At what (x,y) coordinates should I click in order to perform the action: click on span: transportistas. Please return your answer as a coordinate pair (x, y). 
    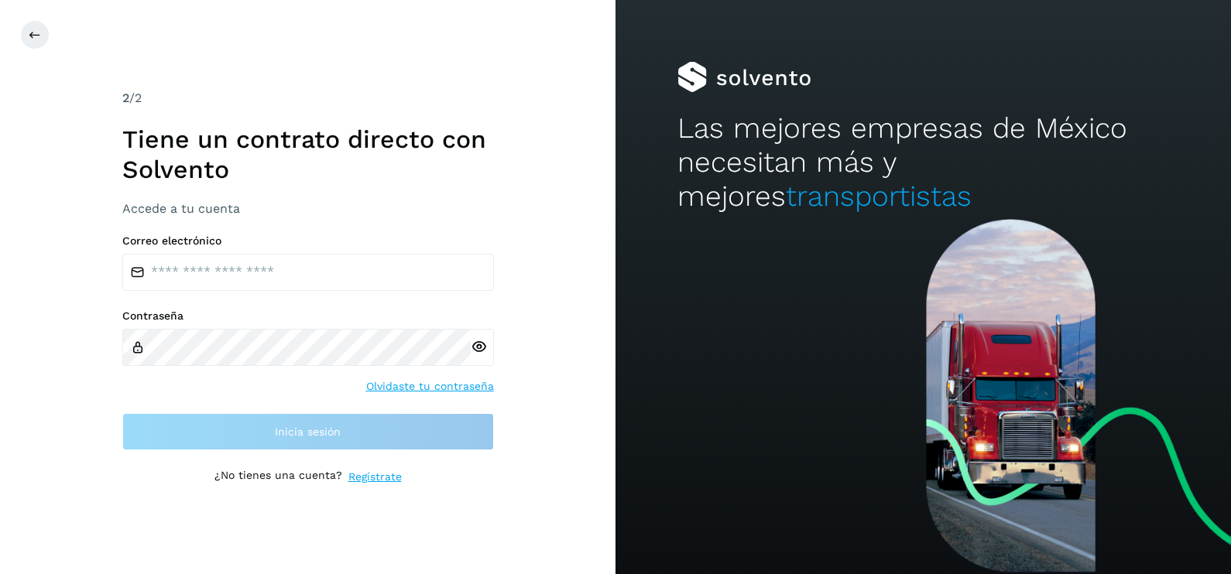
    Looking at the image, I should click on (878, 196).